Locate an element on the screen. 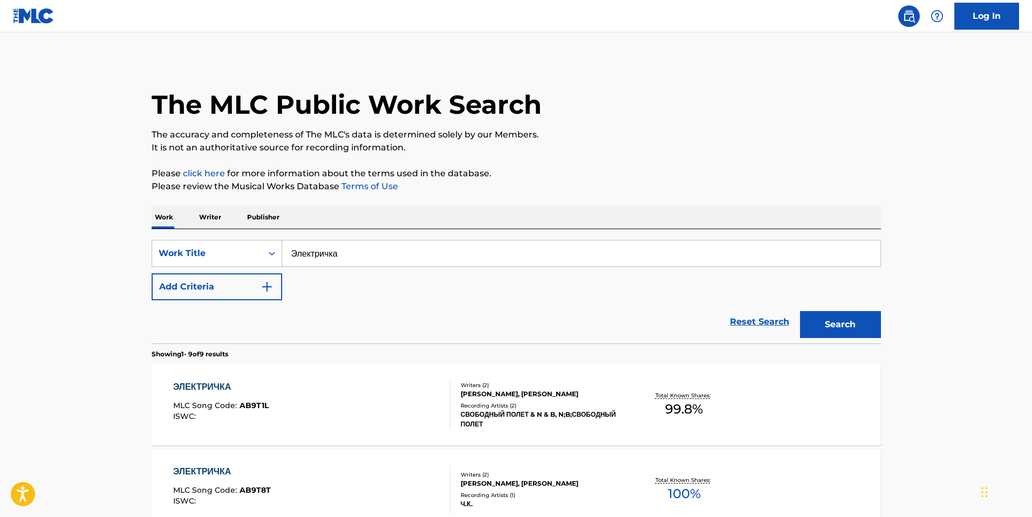  p: It is not an authoritative source for recording information. is located at coordinates (516, 148).